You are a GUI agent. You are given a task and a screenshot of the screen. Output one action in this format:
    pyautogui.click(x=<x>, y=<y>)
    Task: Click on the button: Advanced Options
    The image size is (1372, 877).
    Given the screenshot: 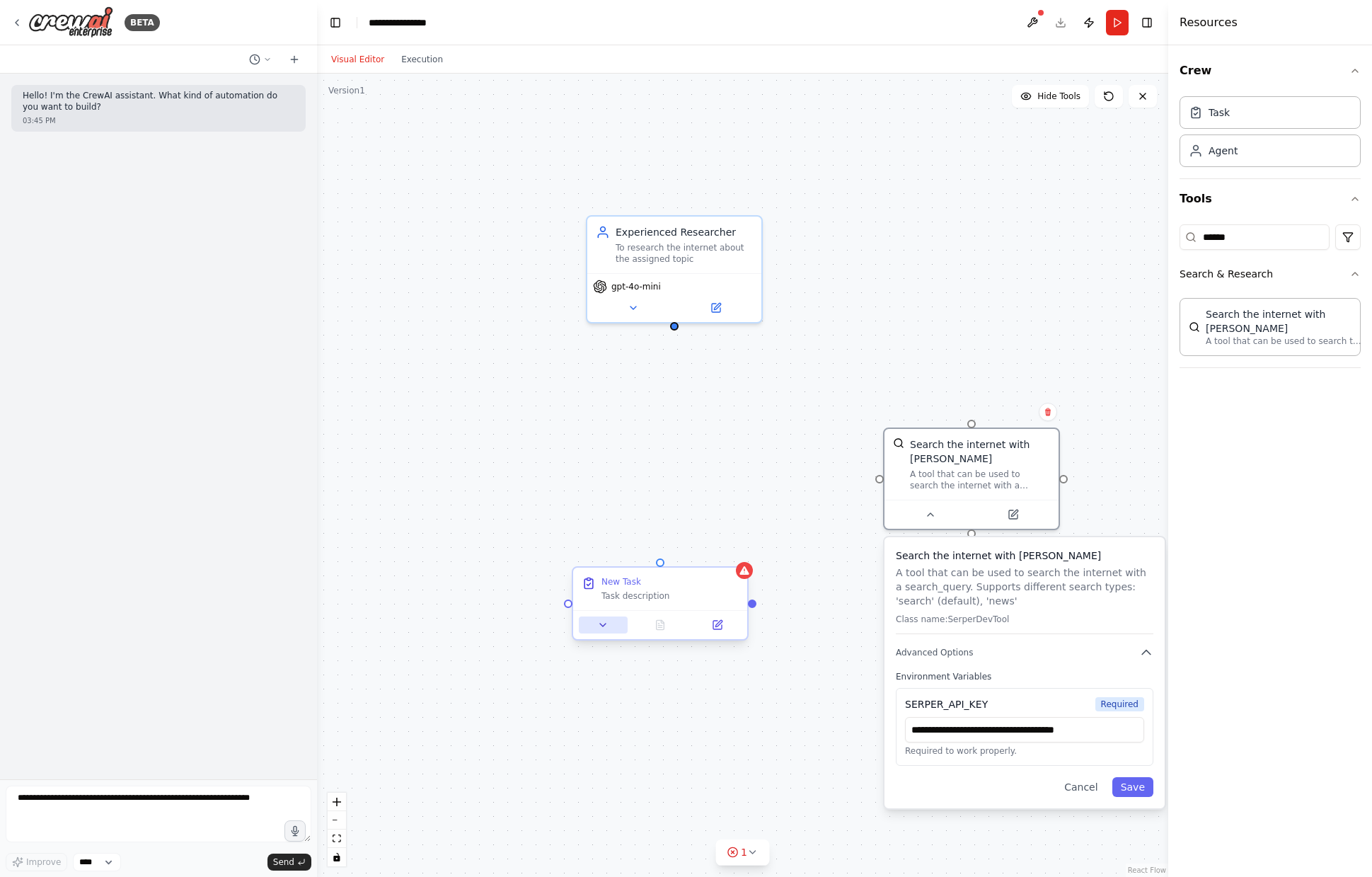 What is the action you would take?
    pyautogui.click(x=1024, y=653)
    